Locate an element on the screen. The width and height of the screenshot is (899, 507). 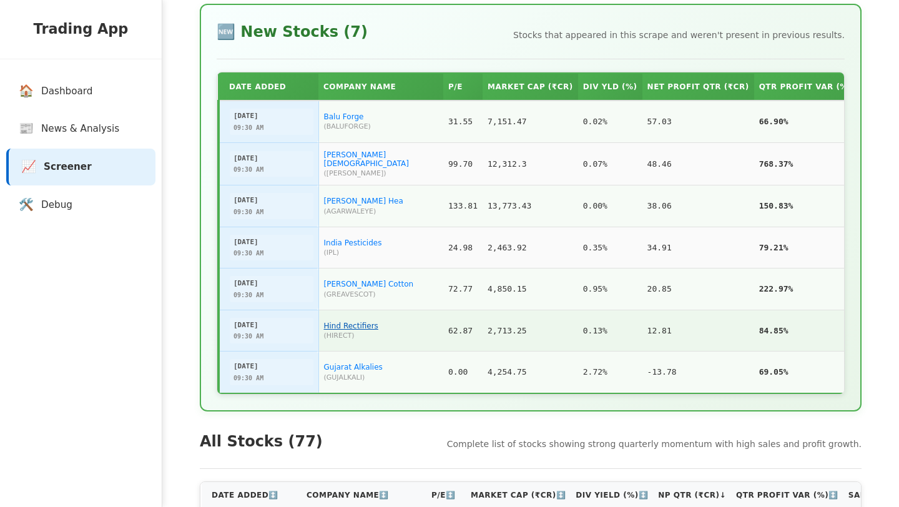
a: 📰News & Analysis is located at coordinates (81, 129).